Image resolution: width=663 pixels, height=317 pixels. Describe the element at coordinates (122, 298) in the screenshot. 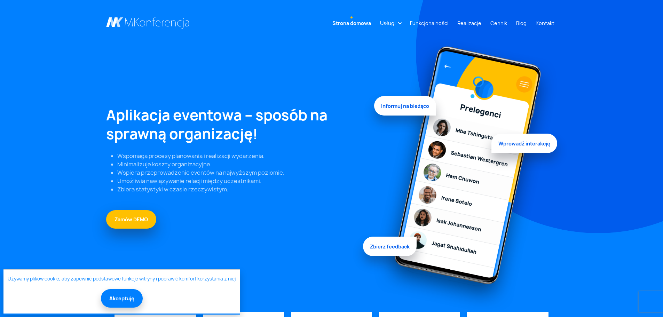

I see `button: Akceptuję` at that location.